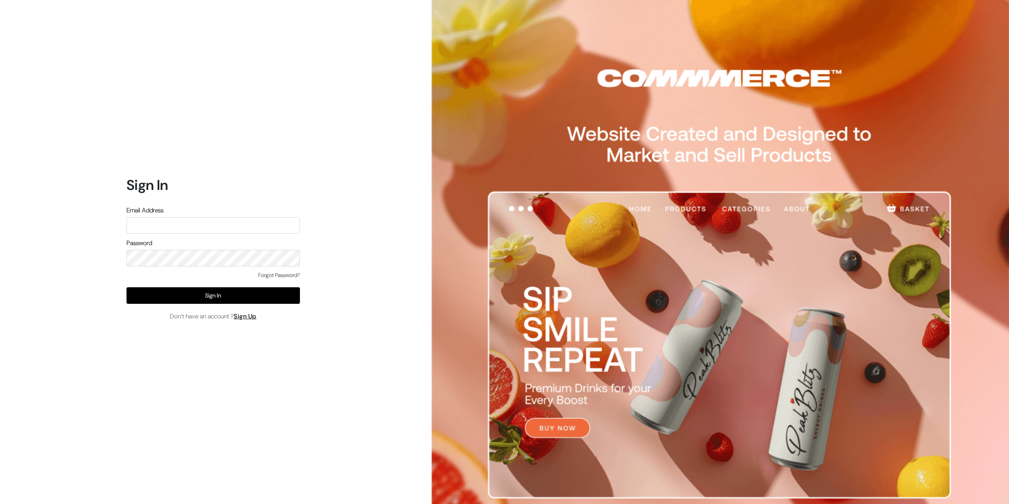  What do you see at coordinates (213, 316) in the screenshot?
I see `span: Don’t have an account ?` at bounding box center [213, 316].